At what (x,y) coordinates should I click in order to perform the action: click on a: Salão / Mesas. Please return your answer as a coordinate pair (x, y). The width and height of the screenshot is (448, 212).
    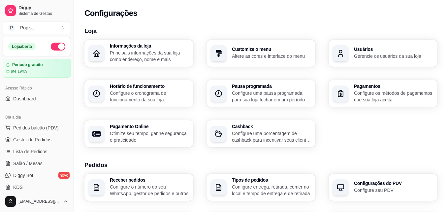
    Looking at the image, I should click on (37, 163).